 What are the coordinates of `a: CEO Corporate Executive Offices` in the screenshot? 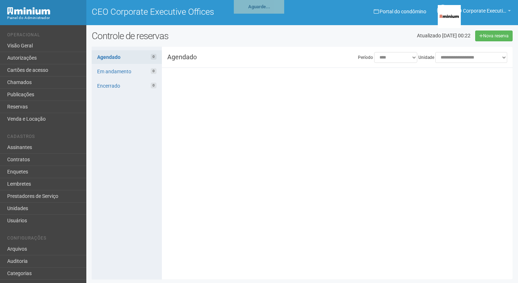 It's located at (481, 12).